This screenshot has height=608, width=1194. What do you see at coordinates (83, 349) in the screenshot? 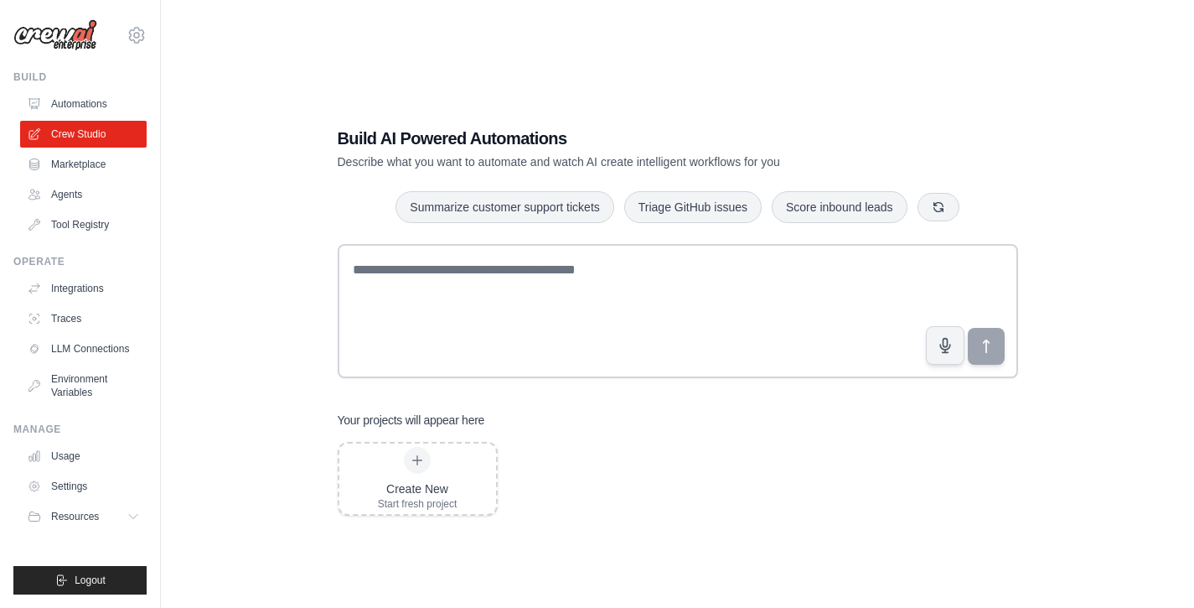
I see `a: LLM Connections` at bounding box center [83, 349].